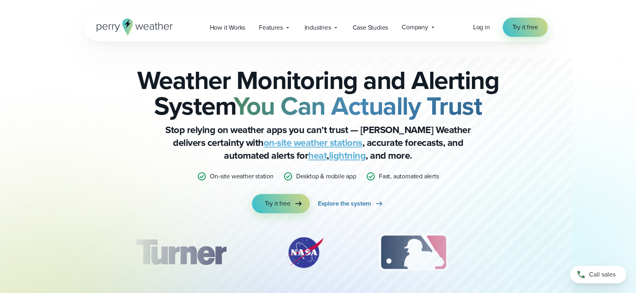  I want to click on img: MLB.svg, so click(413, 253).